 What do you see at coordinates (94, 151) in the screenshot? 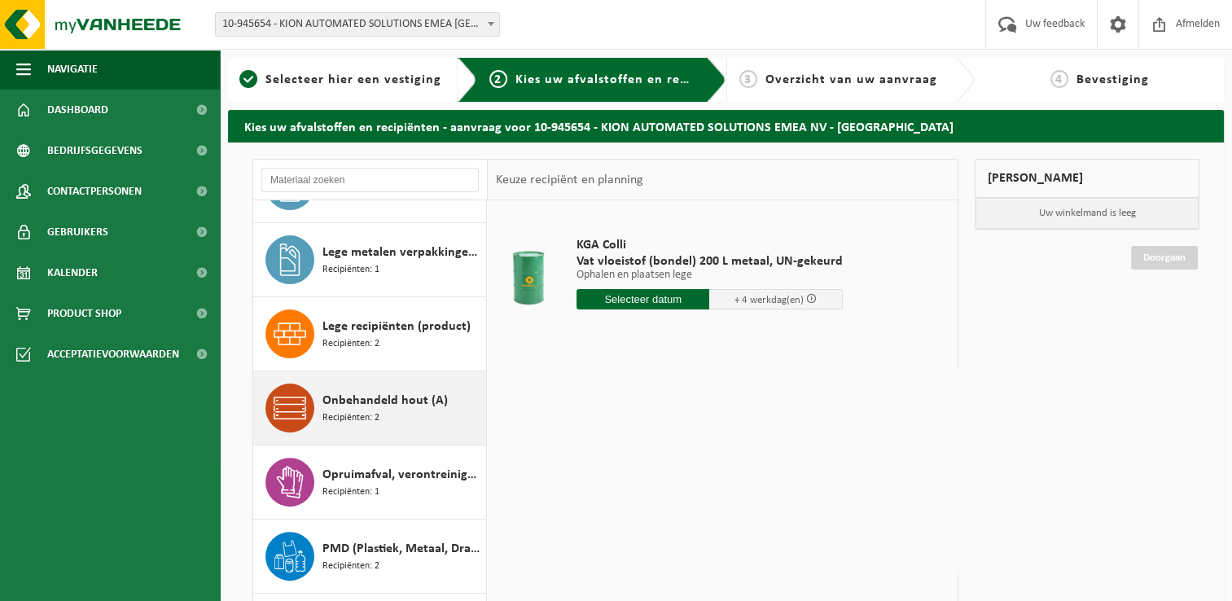
I see `span: Bedrijfsgegevens` at bounding box center [94, 151].